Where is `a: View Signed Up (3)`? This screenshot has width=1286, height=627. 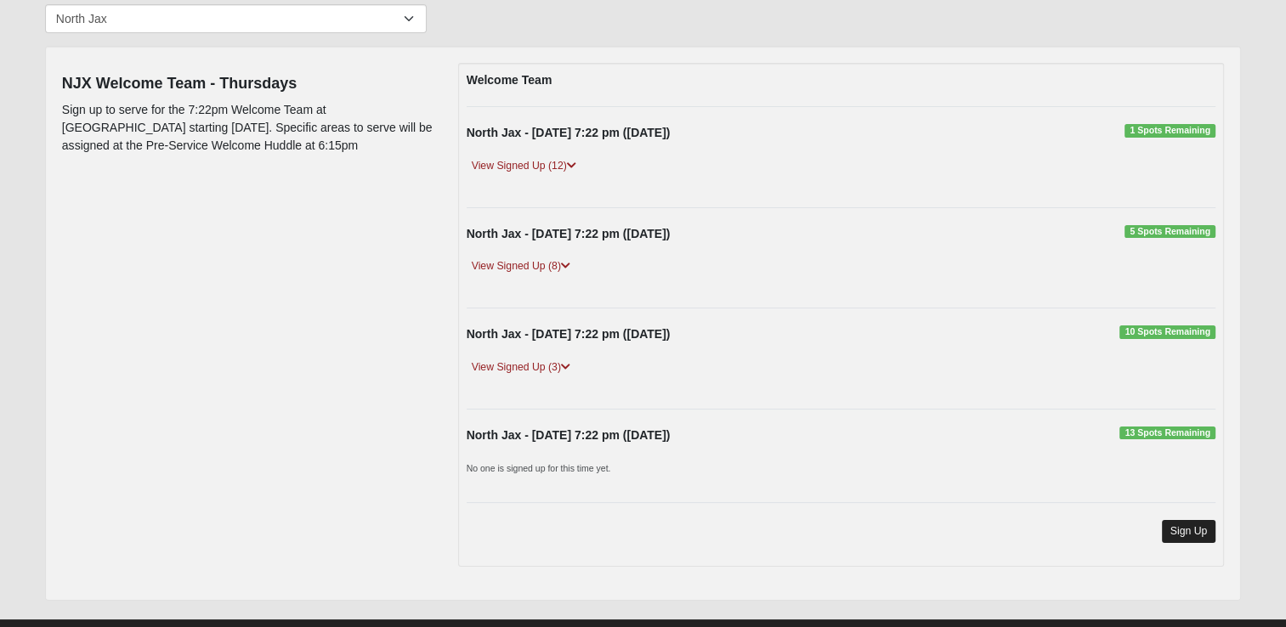
a: View Signed Up (3) is located at coordinates (521, 367).